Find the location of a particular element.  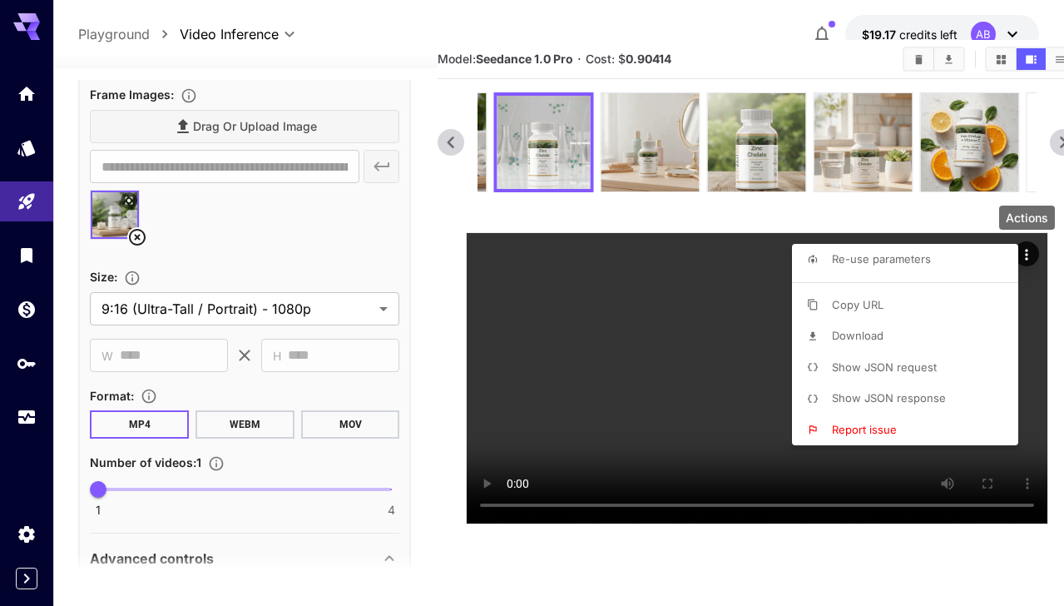

span: Report issue is located at coordinates (865, 429).